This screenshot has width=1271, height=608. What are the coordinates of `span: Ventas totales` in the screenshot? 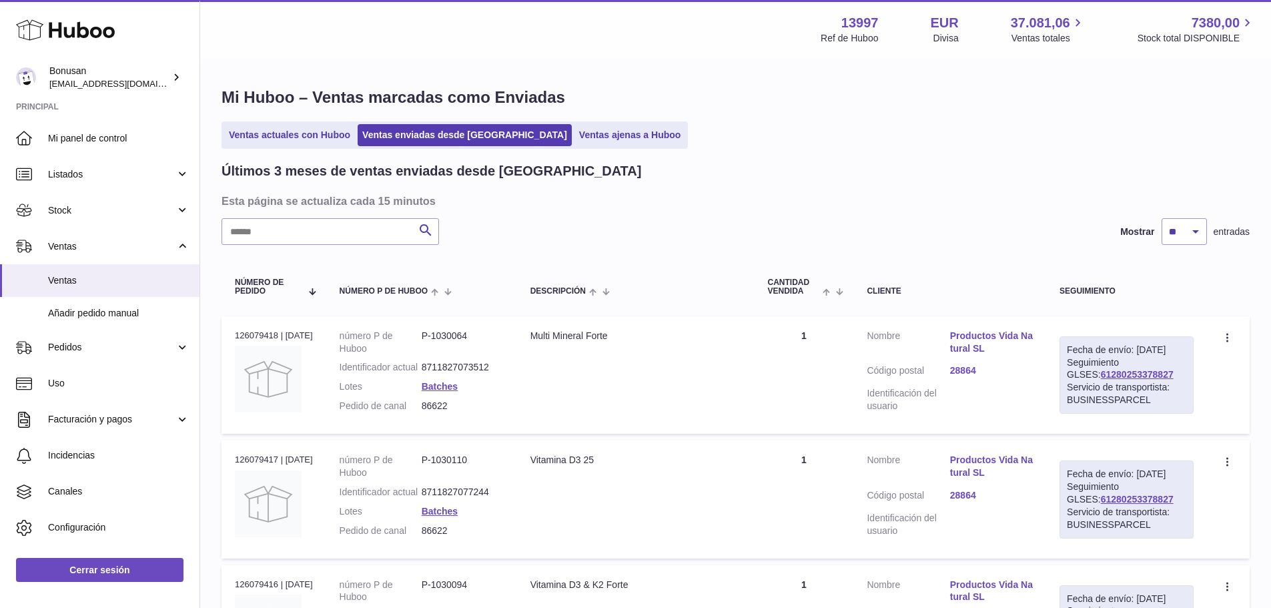 It's located at (1048, 38).